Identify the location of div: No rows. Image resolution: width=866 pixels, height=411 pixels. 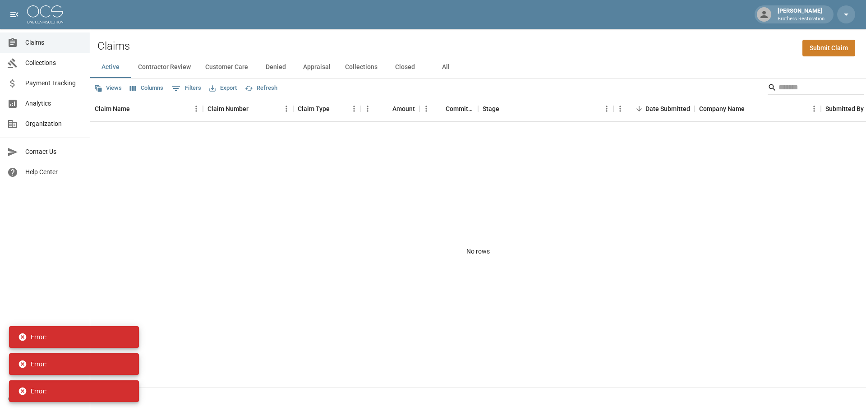
(478, 251).